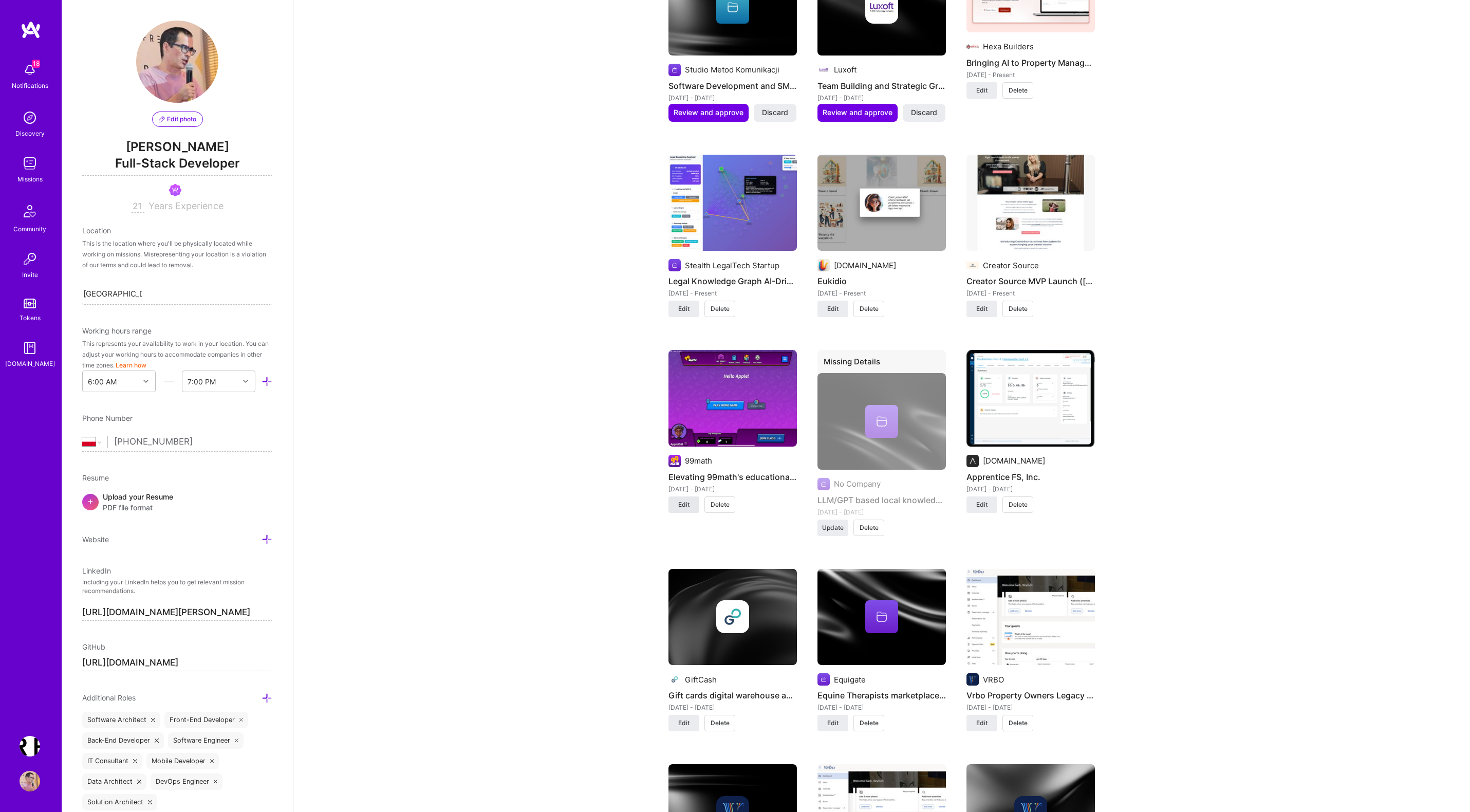 Image resolution: width=1470 pixels, height=812 pixels. Describe the element at coordinates (882, 86) in the screenshot. I see `h4: Team Building and Strategic Growth` at that location.